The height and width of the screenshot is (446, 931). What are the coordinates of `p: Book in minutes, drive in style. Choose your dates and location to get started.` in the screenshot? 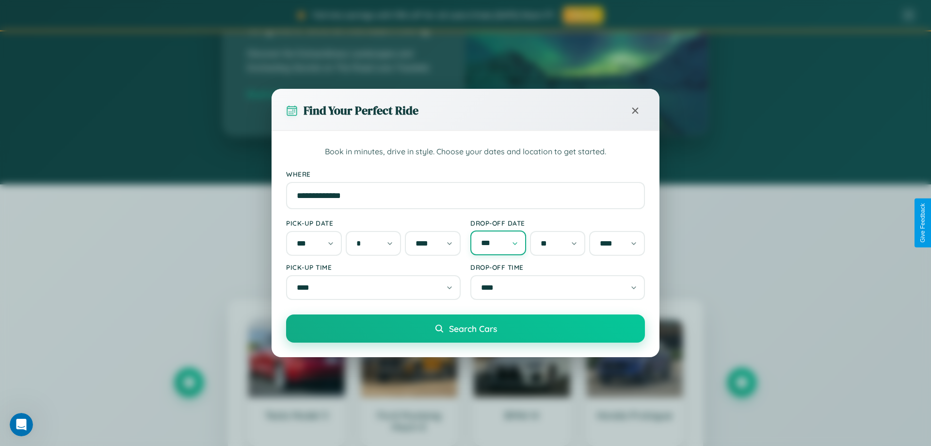 It's located at (466, 152).